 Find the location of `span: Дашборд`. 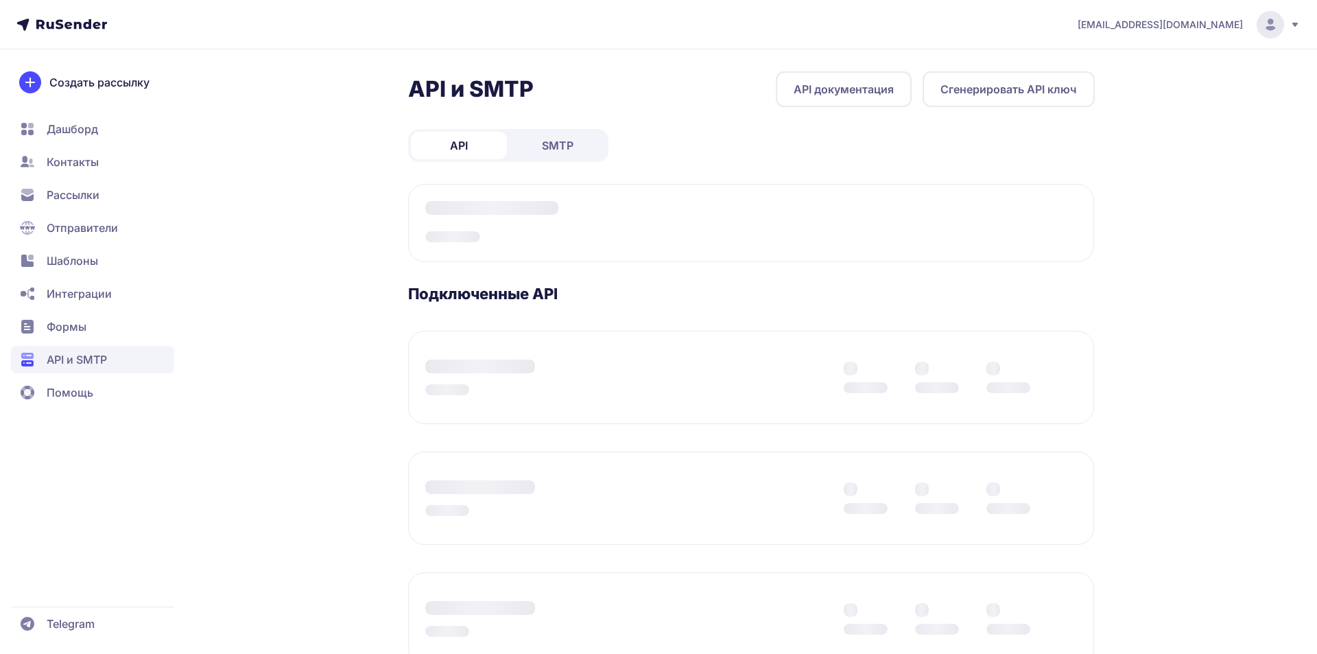

span: Дашборд is located at coordinates (72, 129).